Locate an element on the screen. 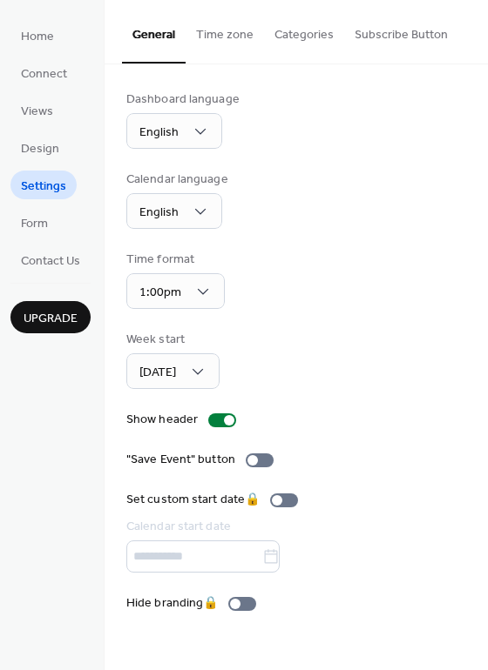 The height and width of the screenshot is (670, 488). a: Form is located at coordinates (34, 222).